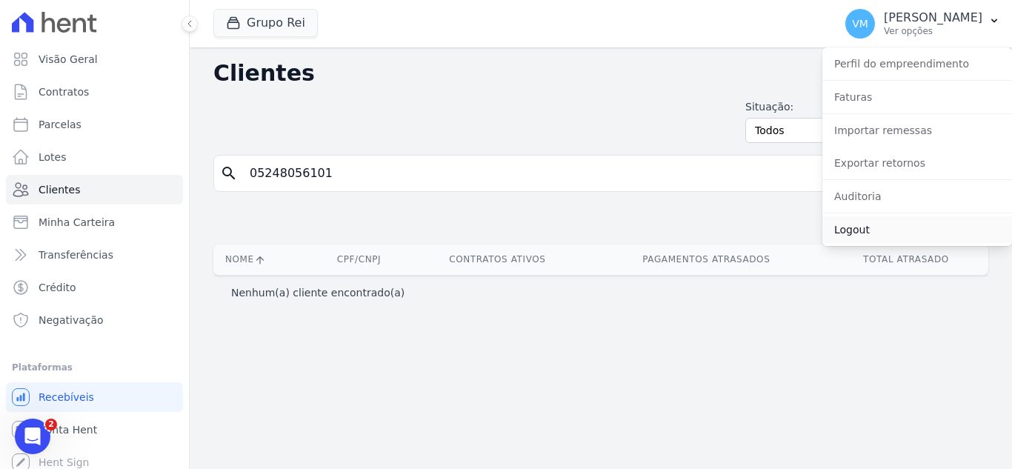  What do you see at coordinates (51, 424) in the screenshot?
I see `span: 2` at bounding box center [51, 424].